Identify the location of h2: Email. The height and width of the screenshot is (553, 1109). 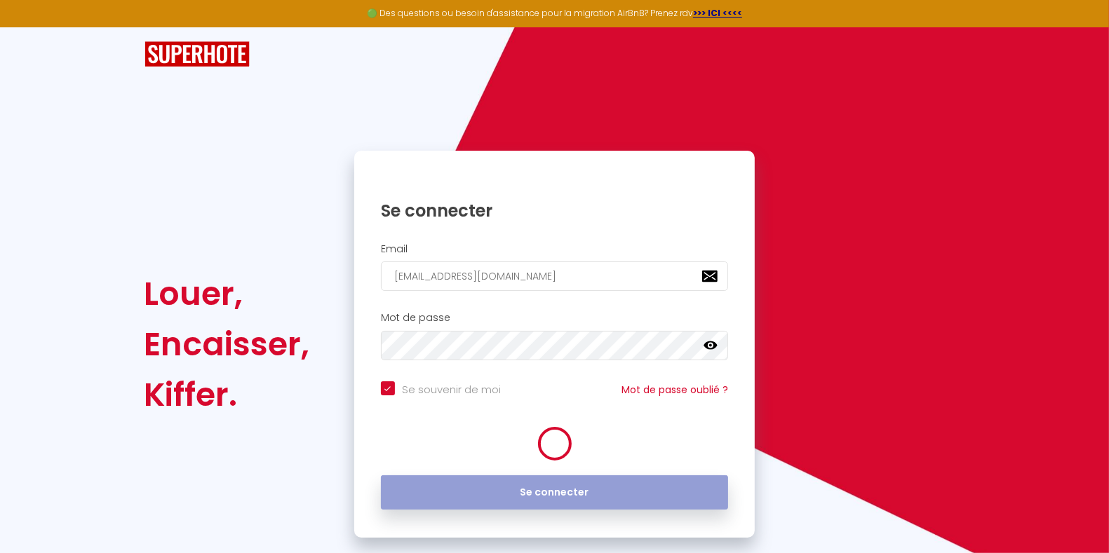
(555, 249).